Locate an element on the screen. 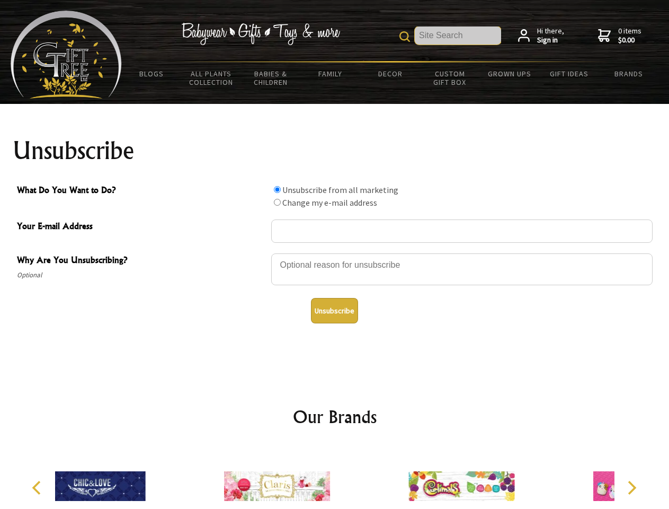  img: product search is located at coordinates (405, 37).